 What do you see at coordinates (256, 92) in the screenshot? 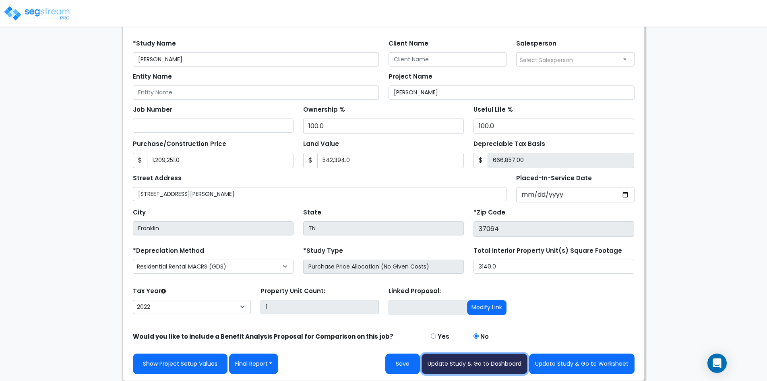
I see `input: Entity Name` at bounding box center [256, 92].